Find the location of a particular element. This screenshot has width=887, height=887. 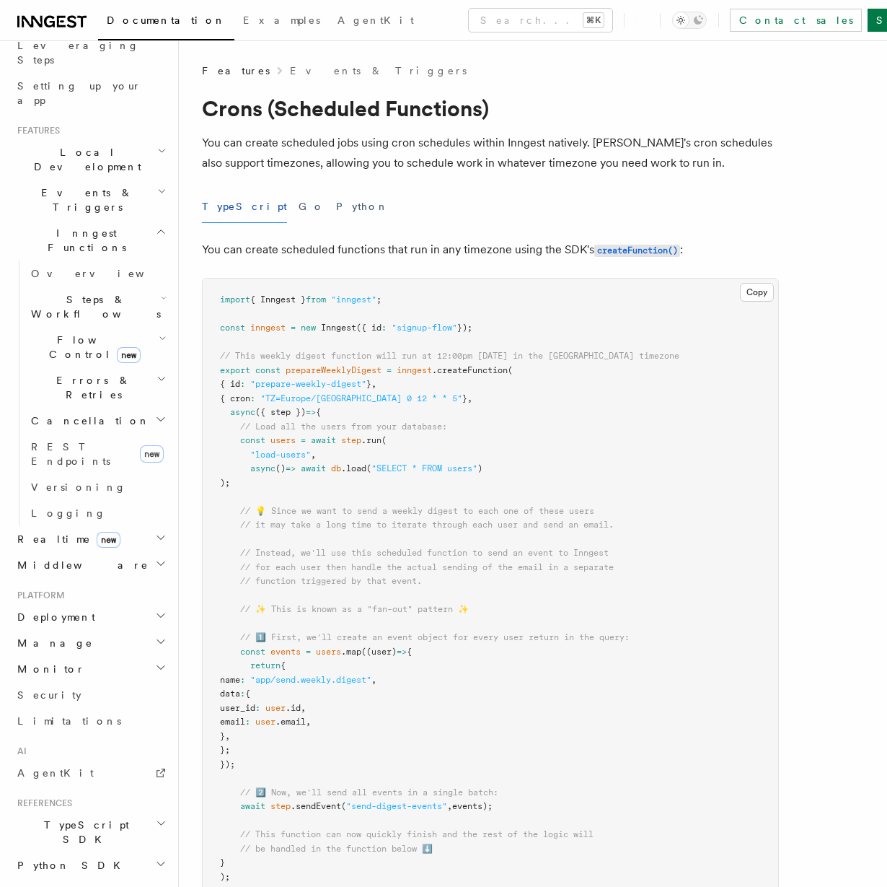

a: AgentKit is located at coordinates (376, 22).